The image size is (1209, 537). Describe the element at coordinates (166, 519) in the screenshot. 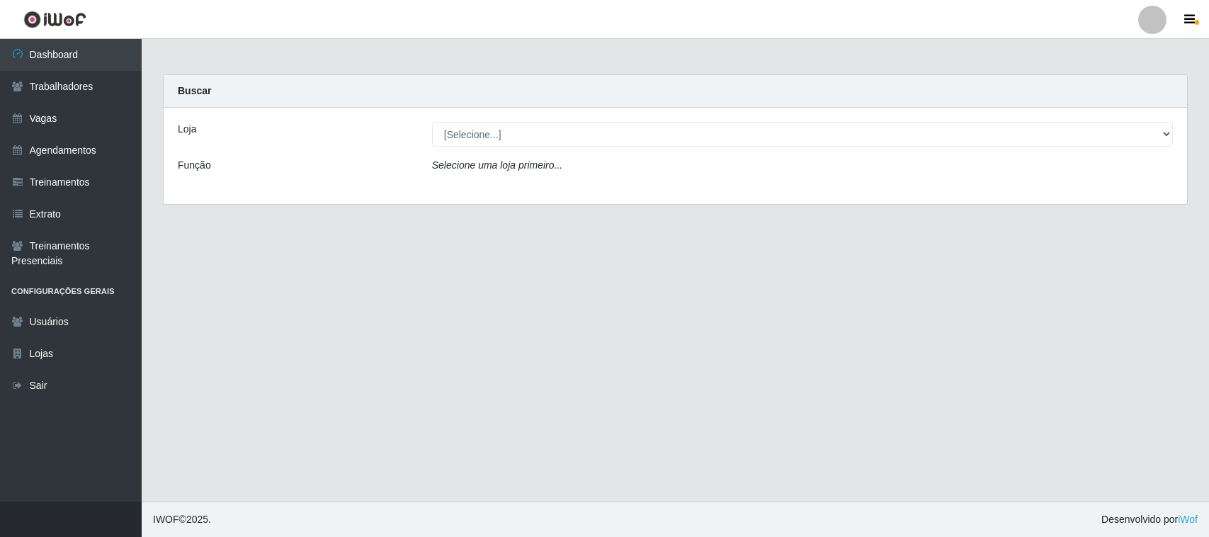

I see `span: IWOF` at that location.